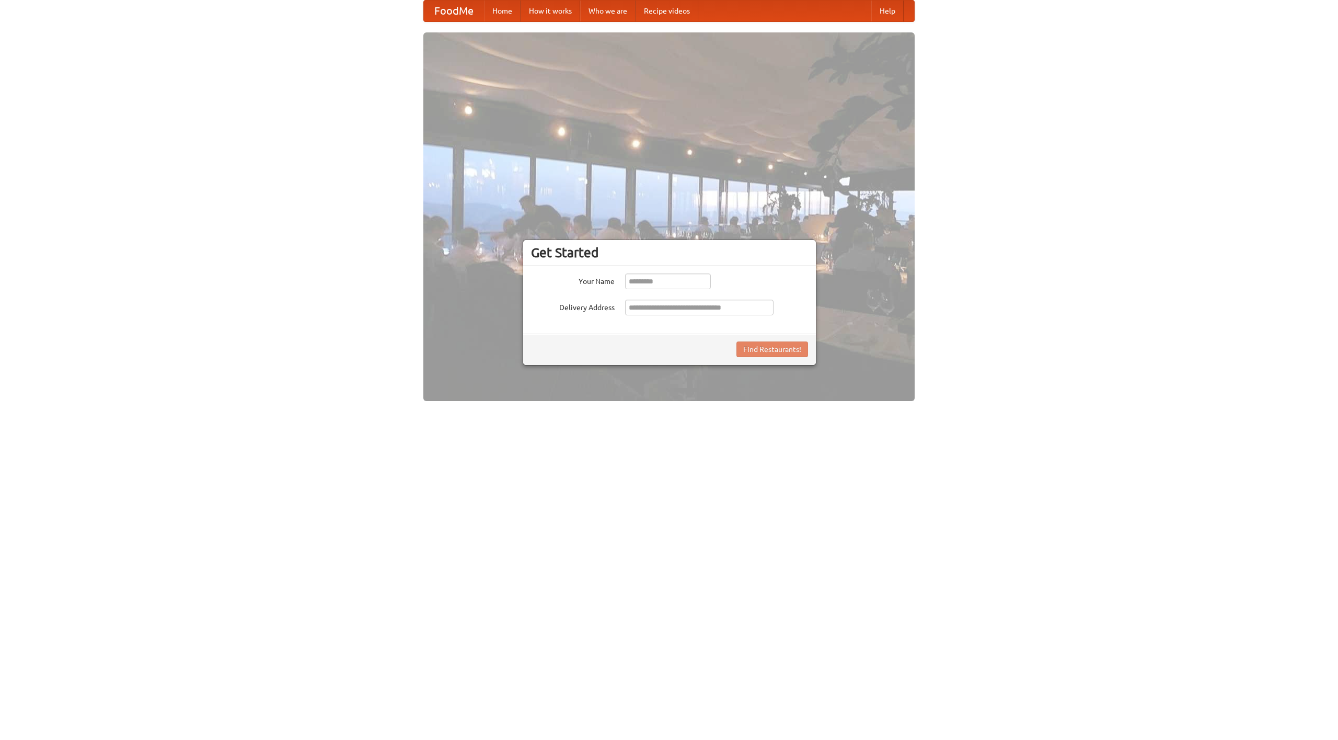 This screenshot has height=740, width=1338. Describe the element at coordinates (573, 306) in the screenshot. I see `label: Delivery Address` at that location.